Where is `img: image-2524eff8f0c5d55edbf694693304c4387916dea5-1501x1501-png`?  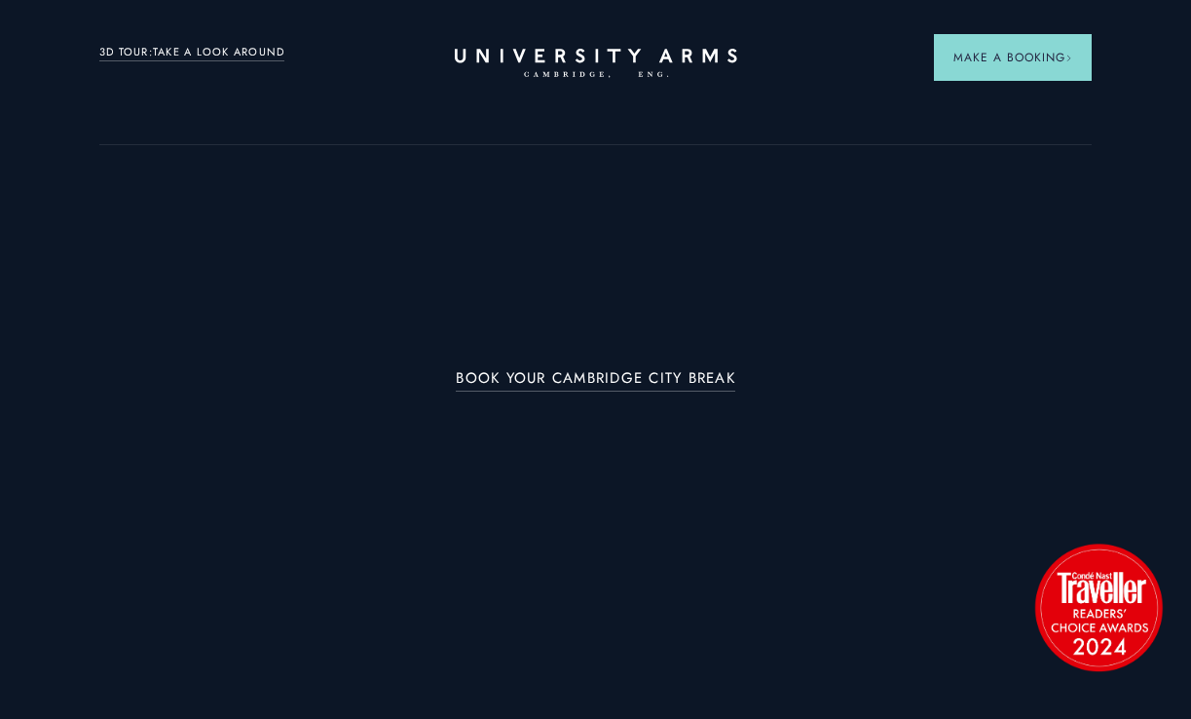 img: image-2524eff8f0c5d55edbf694693304c4387916dea5-1501x1501-png is located at coordinates (1099, 607).